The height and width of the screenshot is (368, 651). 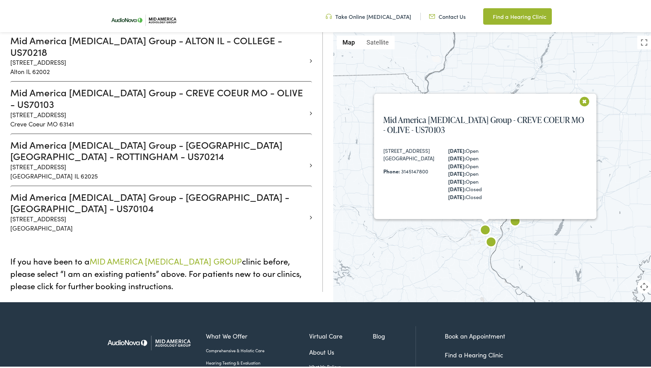 What do you see at coordinates (341, 335) in the screenshot?
I see `a: Virtual Care` at bounding box center [341, 335].